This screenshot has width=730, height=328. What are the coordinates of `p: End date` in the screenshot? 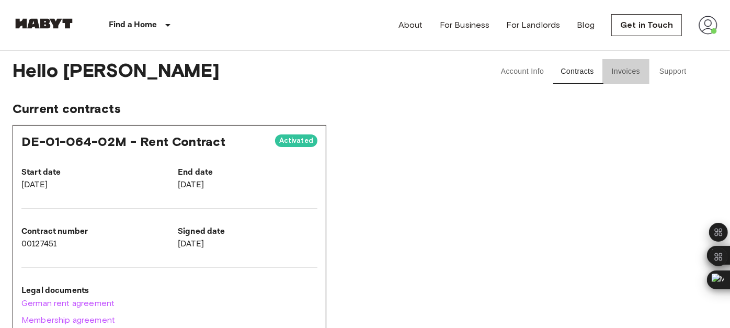 It's located at (247, 172).